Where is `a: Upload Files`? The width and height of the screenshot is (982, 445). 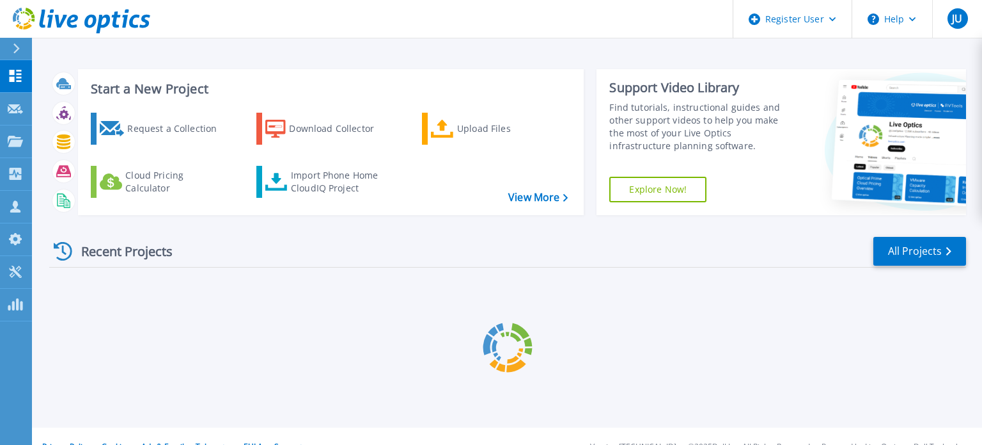
a: Upload Files is located at coordinates (493, 129).